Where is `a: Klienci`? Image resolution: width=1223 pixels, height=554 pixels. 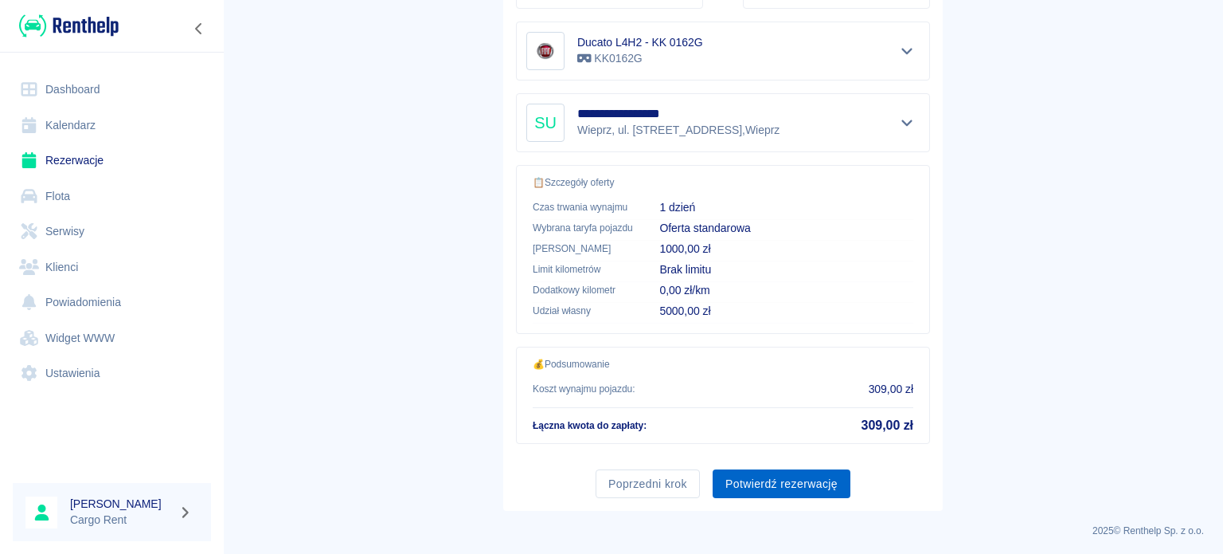
a: Klienci is located at coordinates (111, 267).